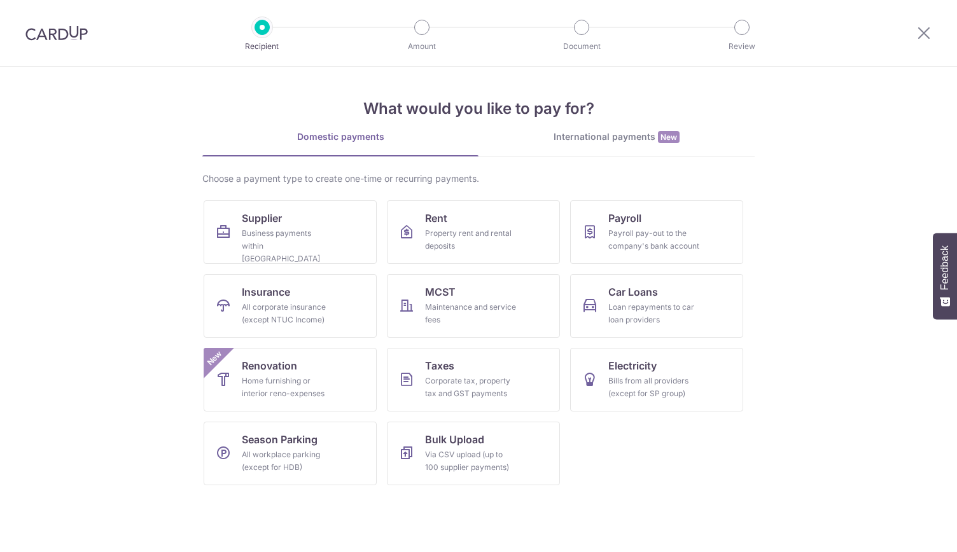  Describe the element at coordinates (473, 380) in the screenshot. I see `a: TaxesCorporate tax, property tax and GST payments` at that location.